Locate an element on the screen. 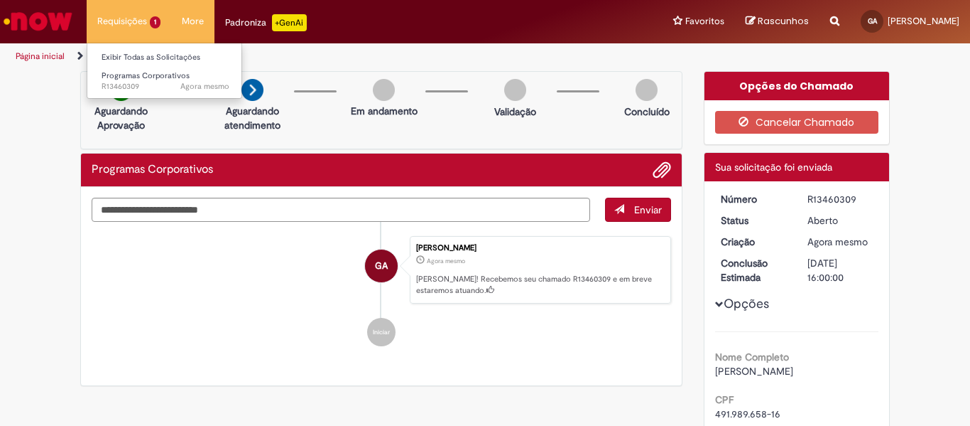  div: R13460309 is located at coordinates (840, 199).